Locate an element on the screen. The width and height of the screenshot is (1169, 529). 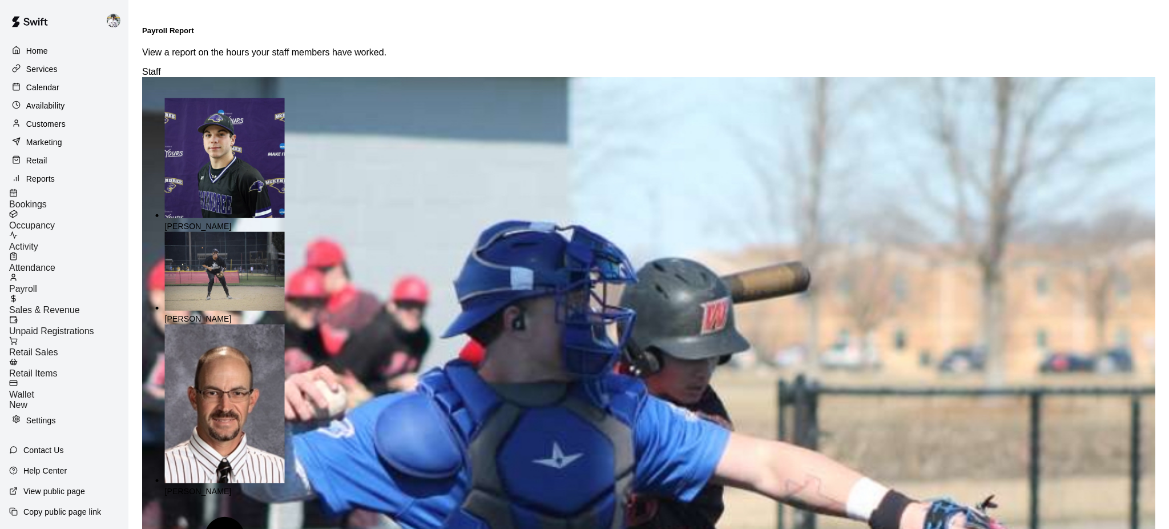
h5: Payroll Report is located at coordinates (648, 30).